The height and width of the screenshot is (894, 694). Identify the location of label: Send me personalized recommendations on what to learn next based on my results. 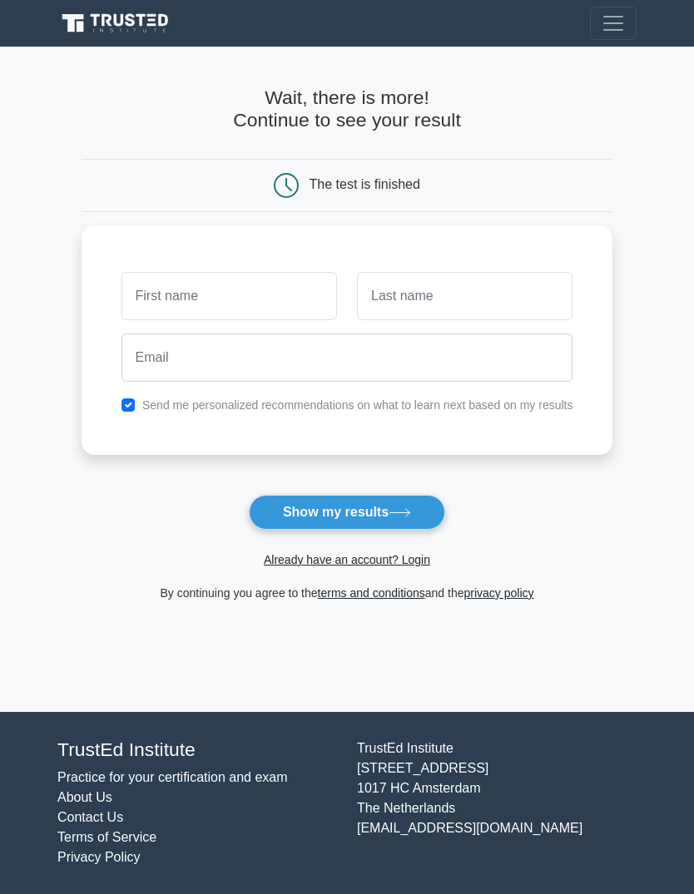
(358, 405).